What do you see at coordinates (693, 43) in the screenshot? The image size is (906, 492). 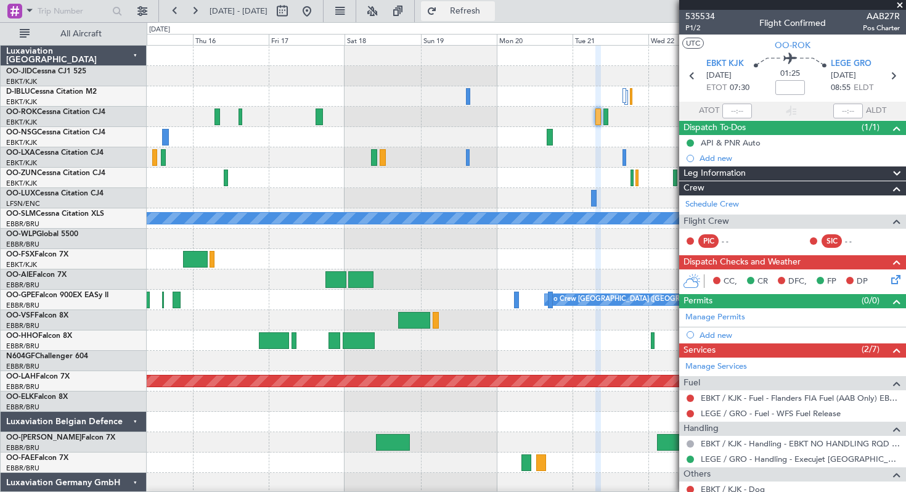 I see `button: UTC` at bounding box center [693, 43].